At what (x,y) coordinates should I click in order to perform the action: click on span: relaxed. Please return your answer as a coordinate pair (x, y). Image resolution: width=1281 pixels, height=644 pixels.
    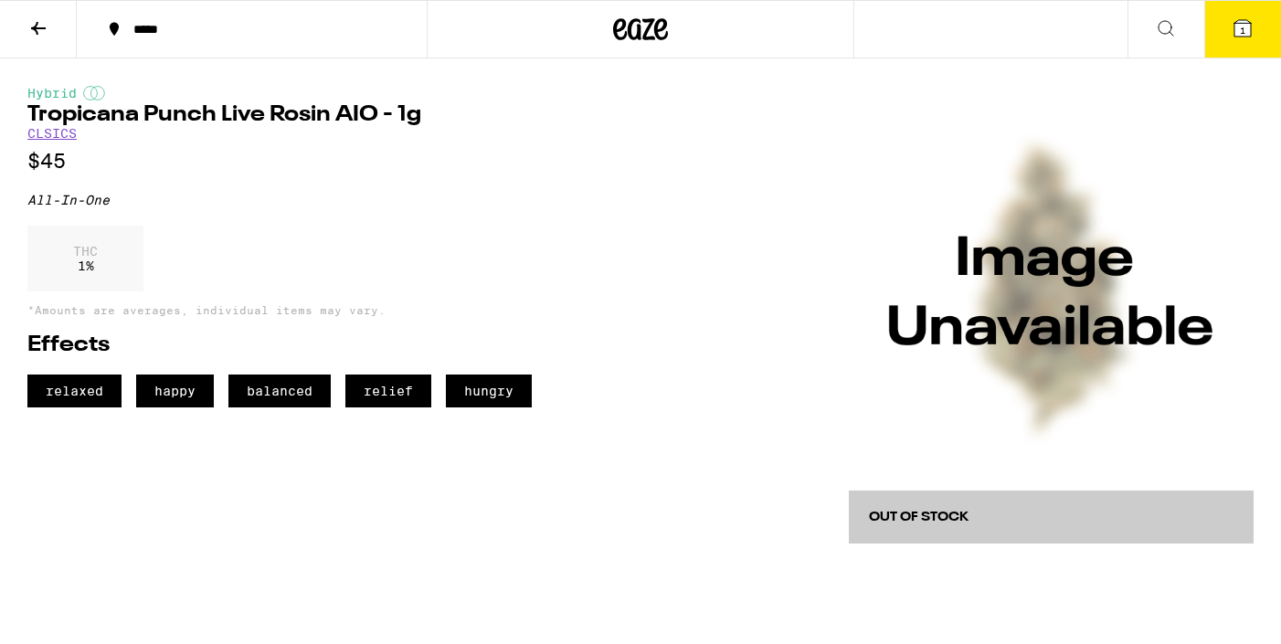
    Looking at the image, I should click on (74, 391).